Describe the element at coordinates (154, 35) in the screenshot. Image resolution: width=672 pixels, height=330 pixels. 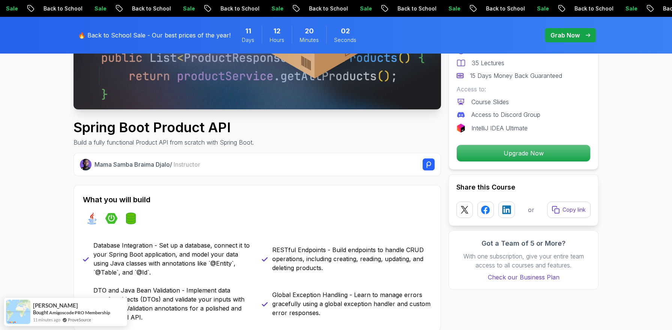
I see `p: 🔥 Back to School Sale - Our best prices of the year!` at that location.